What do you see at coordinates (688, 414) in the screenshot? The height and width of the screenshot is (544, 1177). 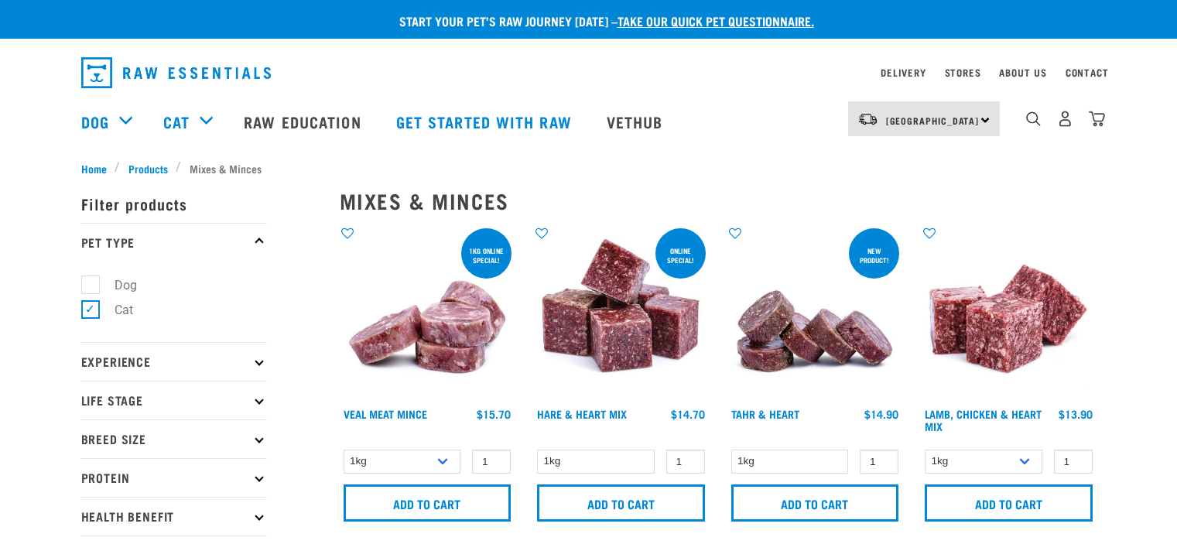 I see `div: $14.70` at bounding box center [688, 414].